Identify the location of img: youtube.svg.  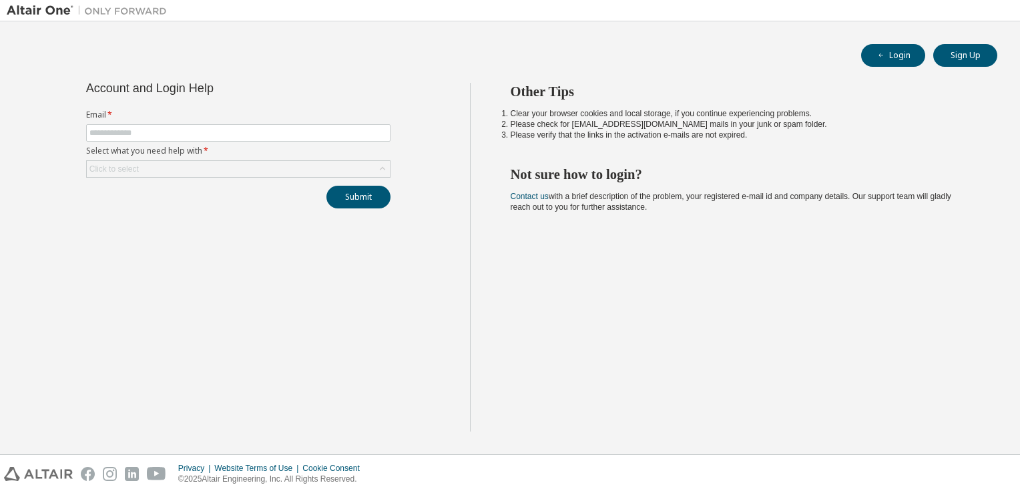
(156, 473).